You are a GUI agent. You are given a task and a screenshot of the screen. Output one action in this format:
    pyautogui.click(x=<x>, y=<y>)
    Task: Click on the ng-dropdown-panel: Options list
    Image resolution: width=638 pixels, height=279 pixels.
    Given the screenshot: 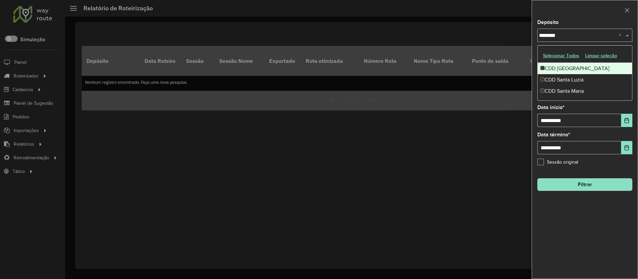 What is the action you would take?
    pyautogui.click(x=584, y=73)
    